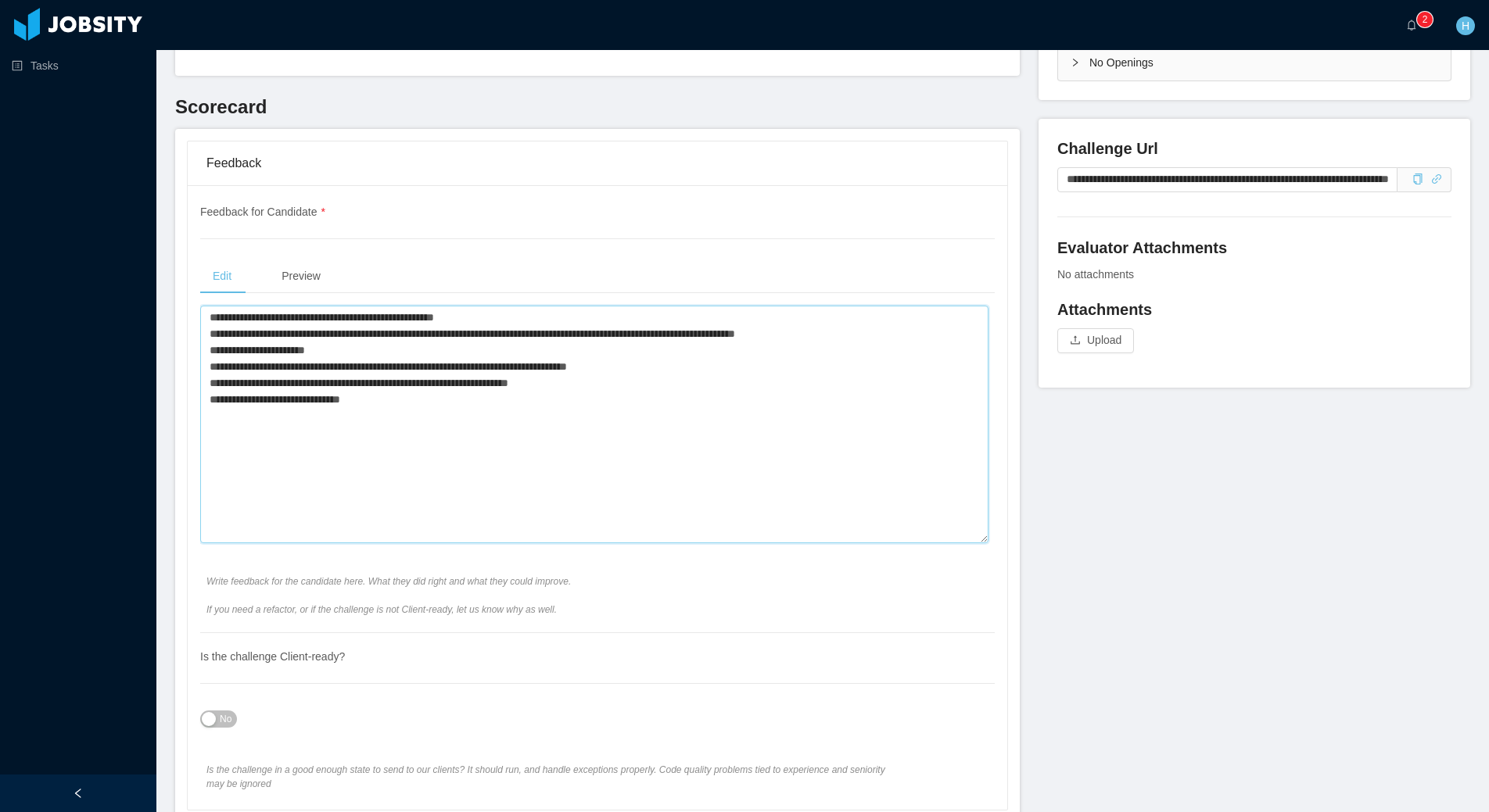  Describe the element at coordinates (1425, 19) in the screenshot. I see `p: 2` at that location.